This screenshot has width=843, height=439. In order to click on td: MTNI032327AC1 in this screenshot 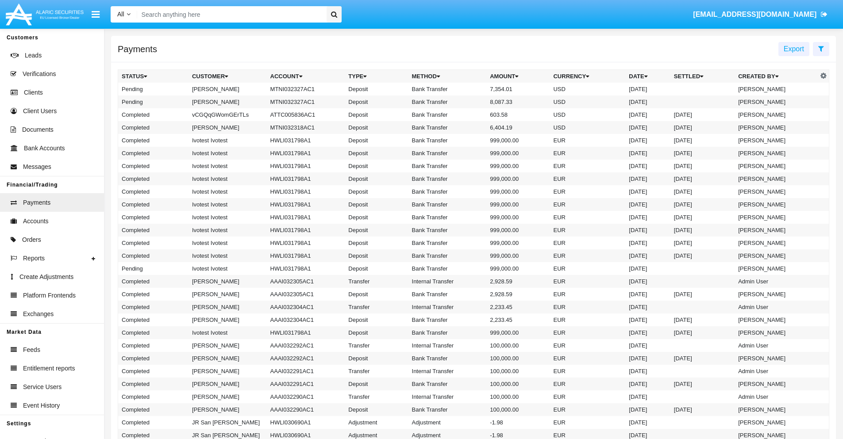, I will do `click(306, 102)`.